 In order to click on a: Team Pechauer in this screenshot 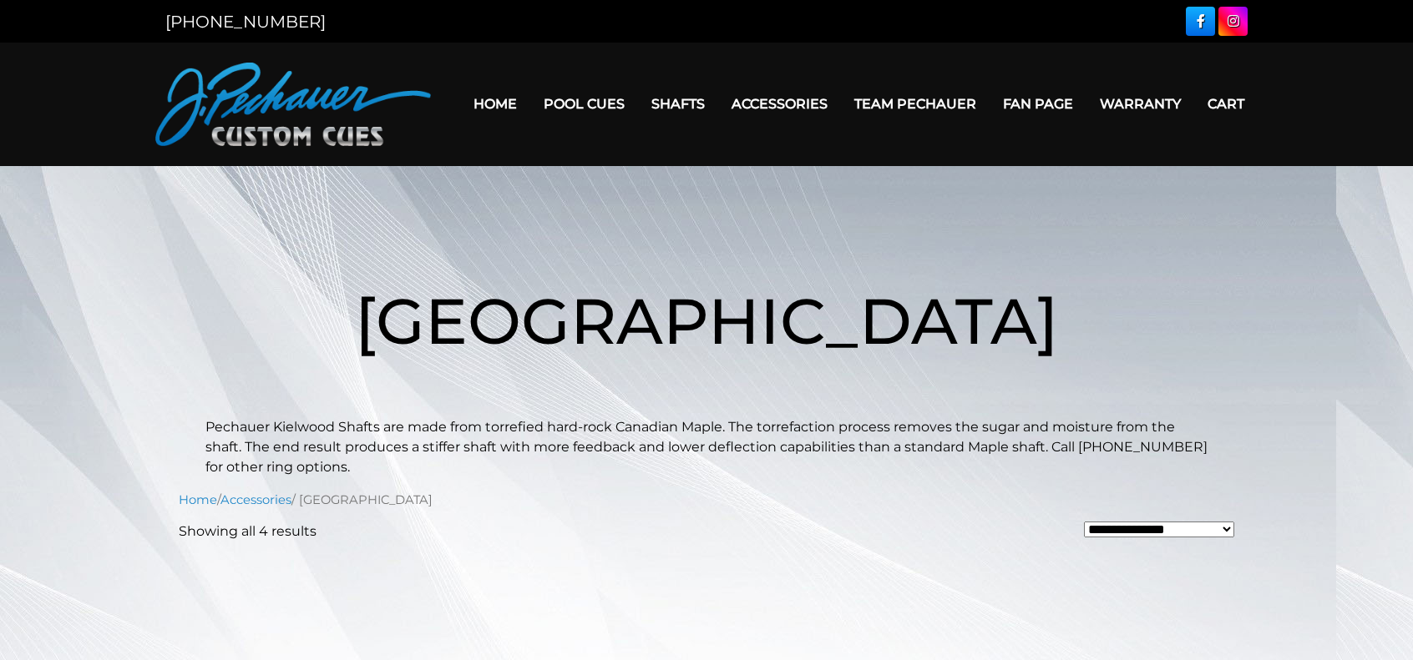, I will do `click(915, 104)`.